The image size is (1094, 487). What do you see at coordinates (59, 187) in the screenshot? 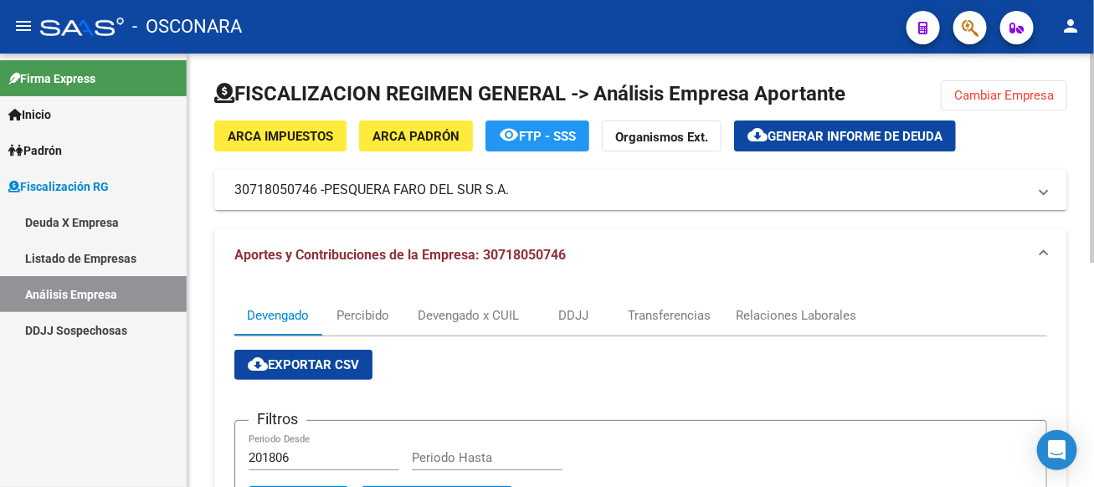
I see `span: Fiscalización RG` at bounding box center [59, 187].